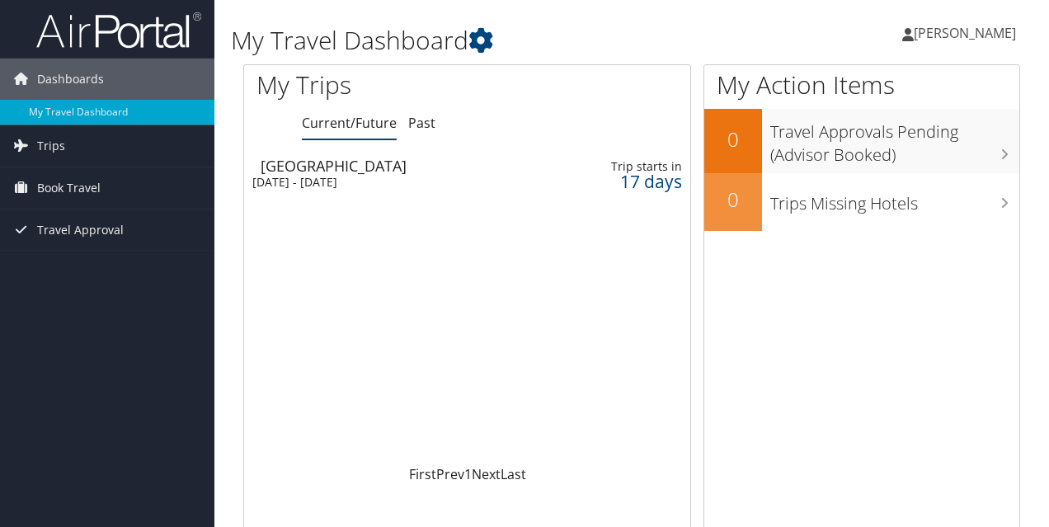 The width and height of the screenshot is (1049, 527). What do you see at coordinates (498, 40) in the screenshot?
I see `h1: My Travel Dashboard` at bounding box center [498, 40].